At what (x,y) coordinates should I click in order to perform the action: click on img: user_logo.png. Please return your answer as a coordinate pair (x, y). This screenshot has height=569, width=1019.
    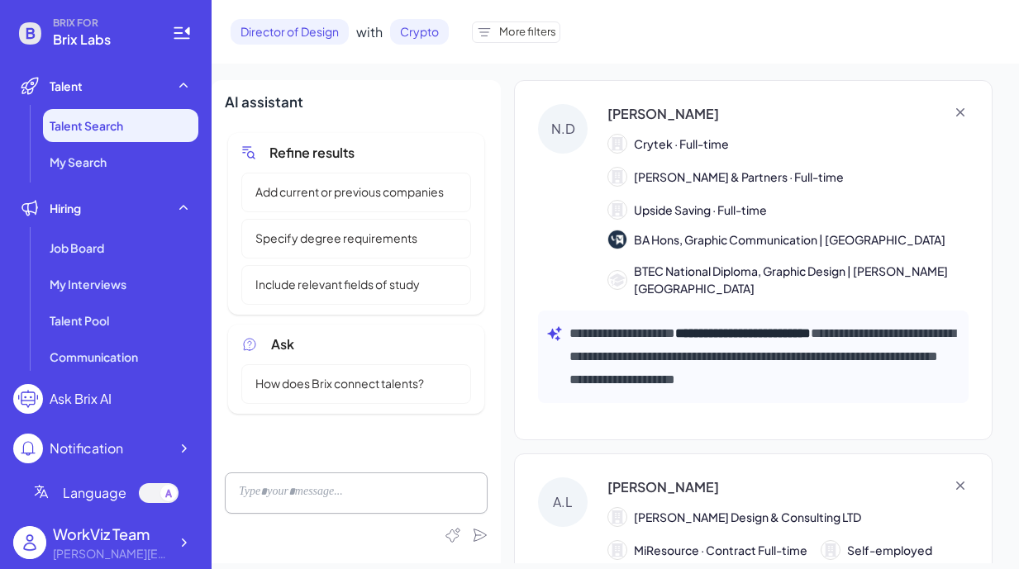
    Looking at the image, I should click on (30, 543).